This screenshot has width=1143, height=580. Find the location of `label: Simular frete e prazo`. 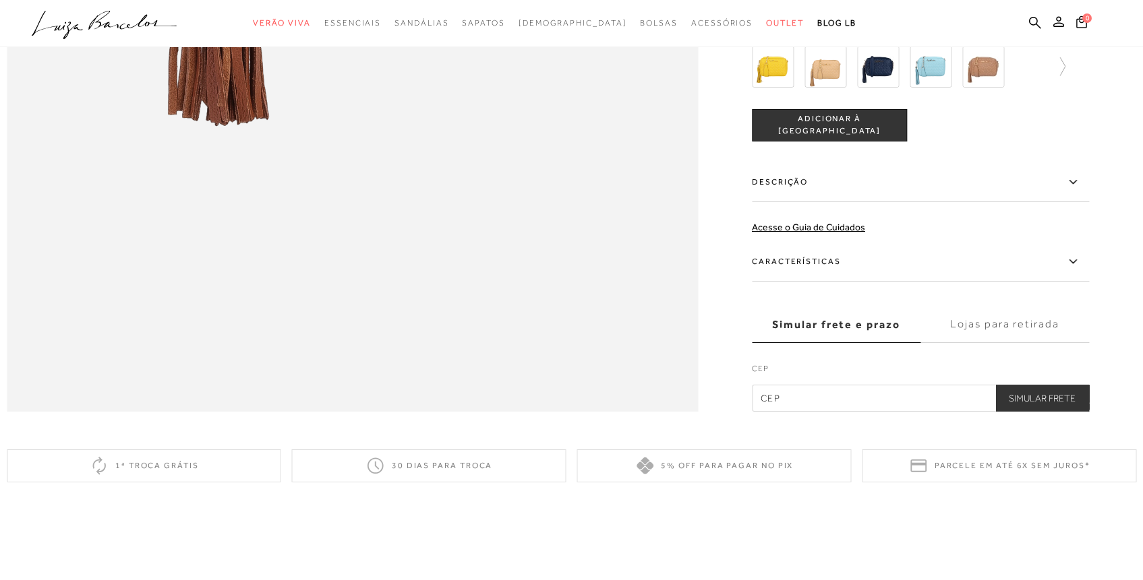

label: Simular frete e prazo is located at coordinates (836, 325).